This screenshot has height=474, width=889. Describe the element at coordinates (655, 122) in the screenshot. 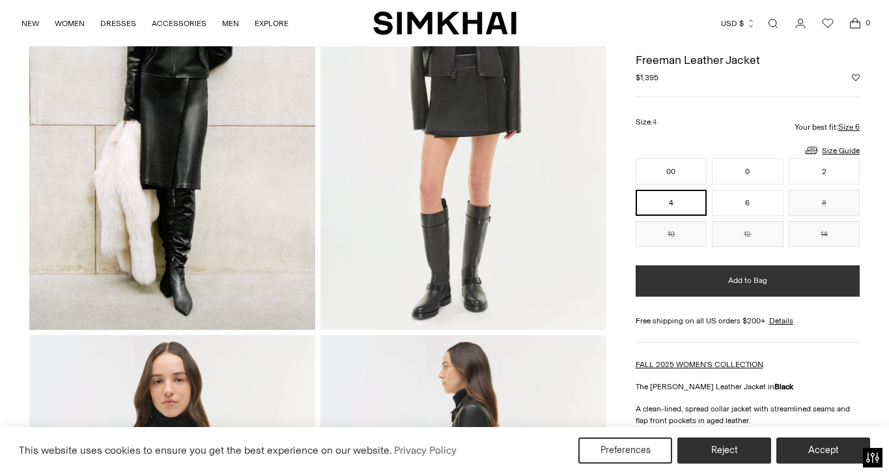

I see `span: 4` at that location.